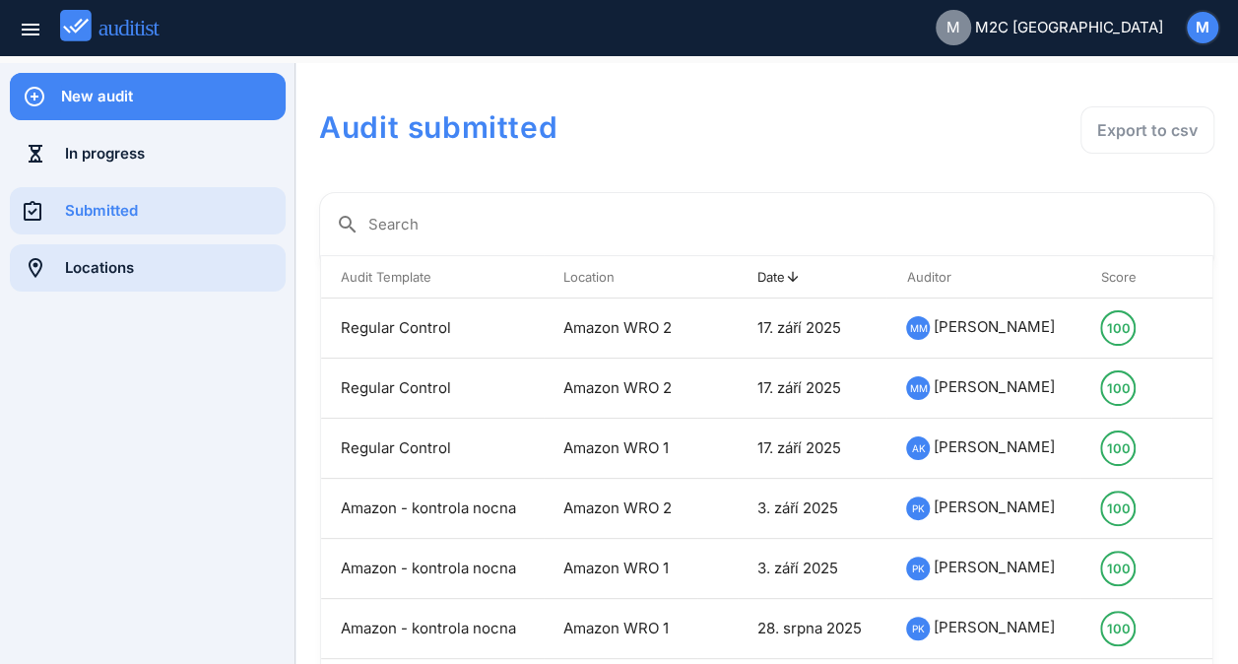  What do you see at coordinates (175, 268) in the screenshot?
I see `div: Locations` at bounding box center [175, 268].